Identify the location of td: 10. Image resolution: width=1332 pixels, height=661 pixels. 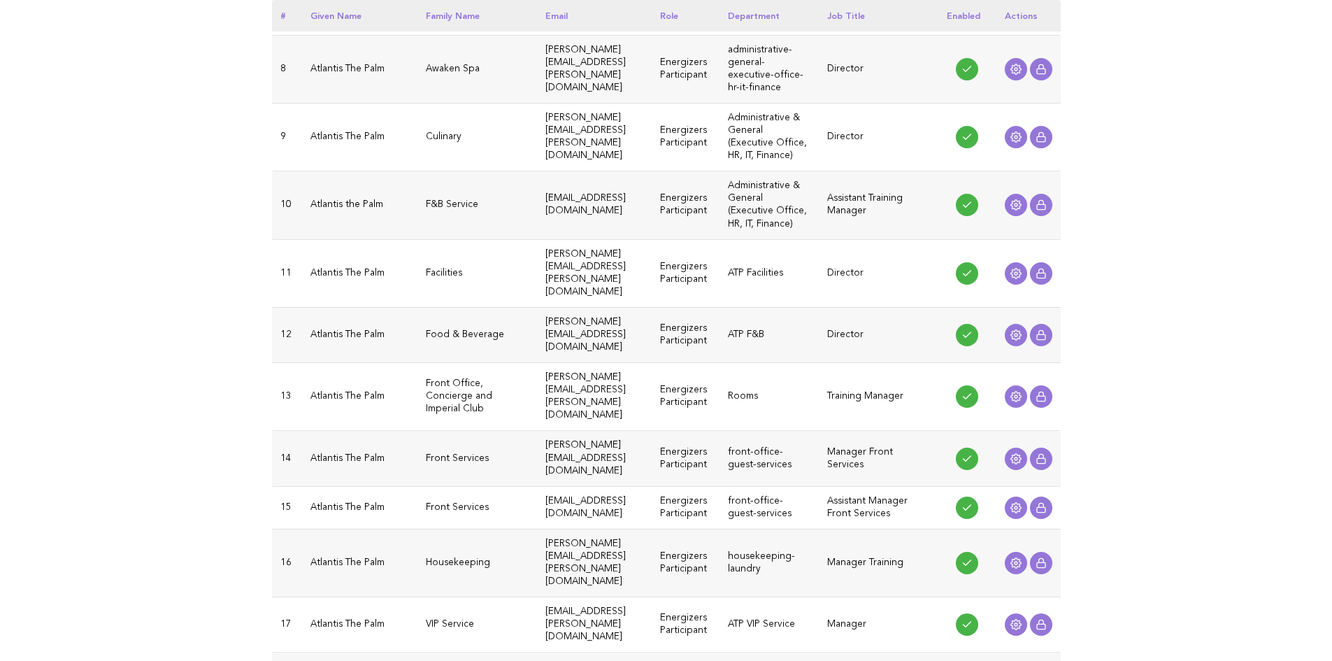
(287, 205).